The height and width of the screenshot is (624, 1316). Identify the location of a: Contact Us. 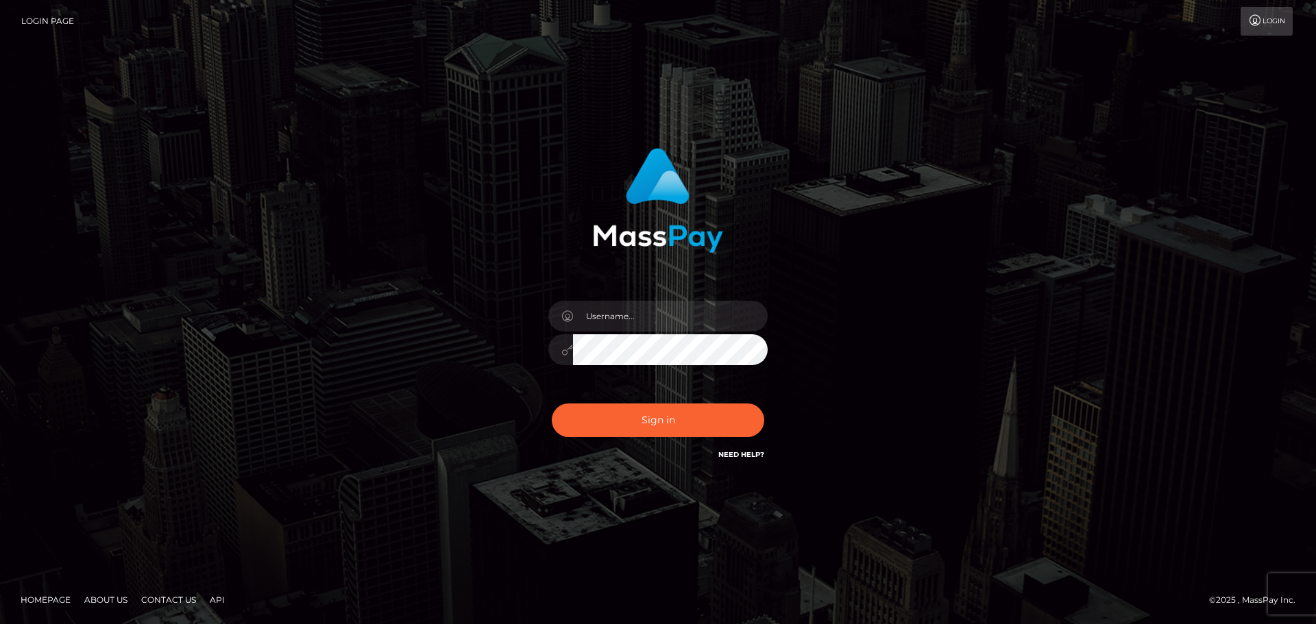
(169, 600).